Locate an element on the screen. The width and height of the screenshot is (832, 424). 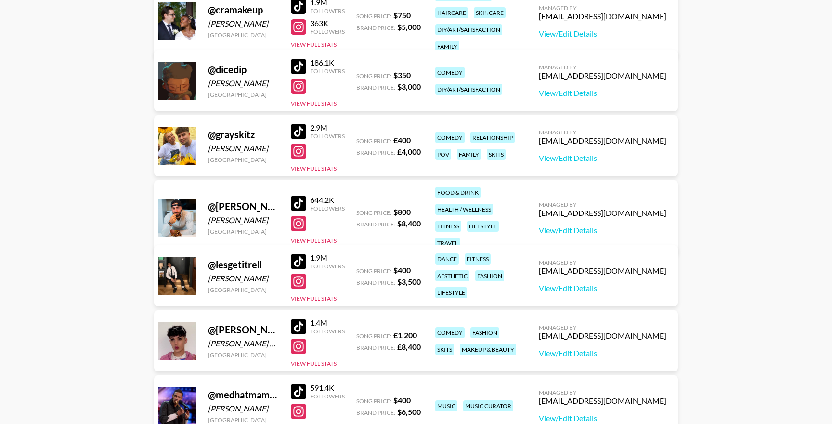
div: skincare is located at coordinates (490, 13).